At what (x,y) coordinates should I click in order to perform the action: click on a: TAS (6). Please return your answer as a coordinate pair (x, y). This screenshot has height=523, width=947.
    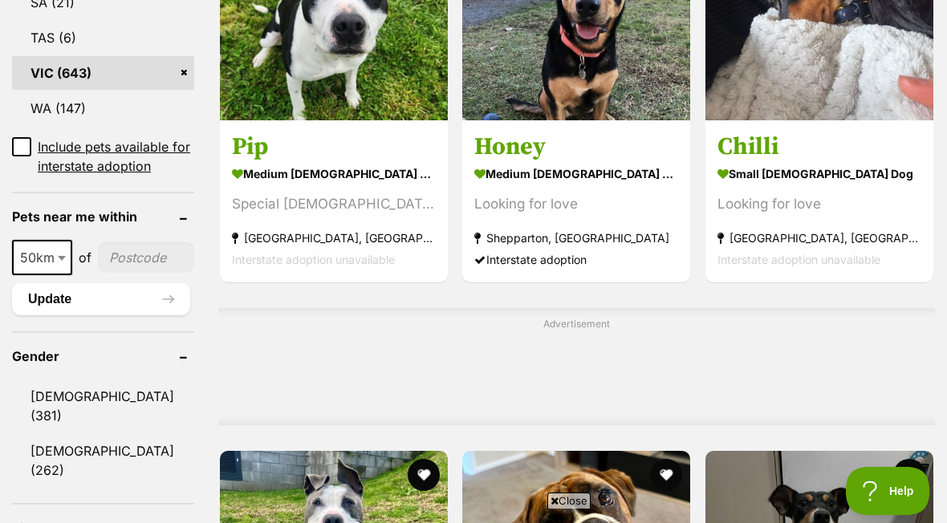
    Looking at the image, I should click on (103, 38).